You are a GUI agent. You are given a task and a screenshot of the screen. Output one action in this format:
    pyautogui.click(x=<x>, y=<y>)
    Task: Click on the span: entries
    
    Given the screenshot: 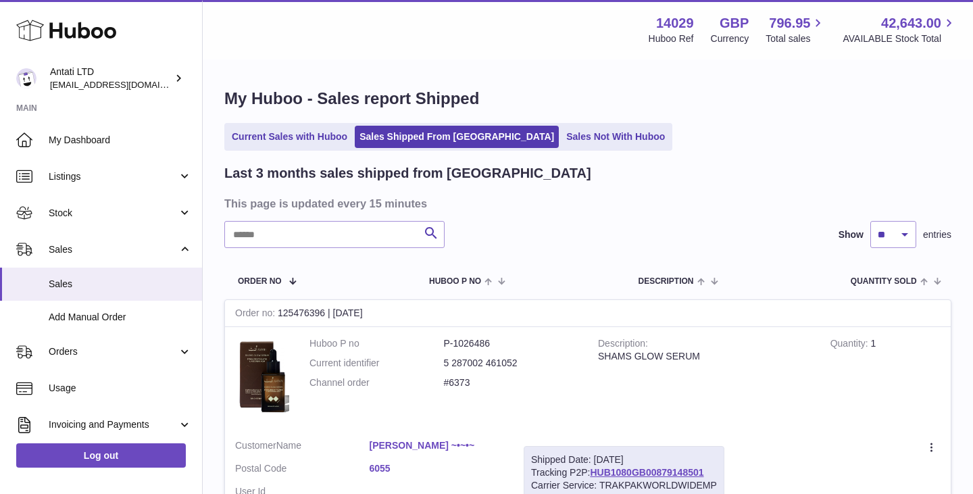 What is the action you would take?
    pyautogui.click(x=937, y=234)
    